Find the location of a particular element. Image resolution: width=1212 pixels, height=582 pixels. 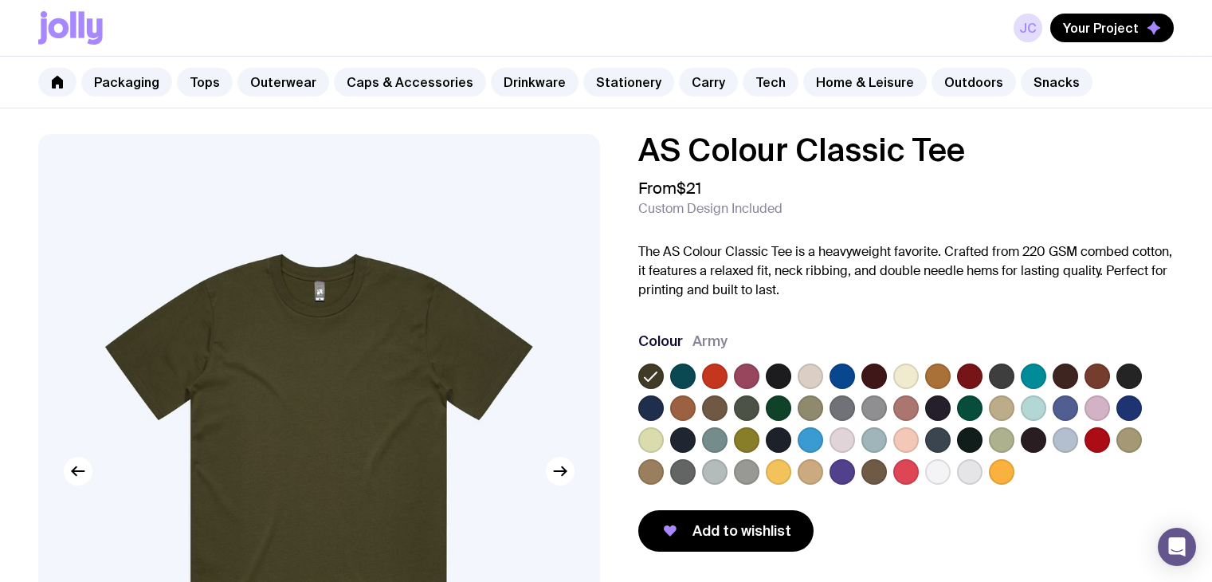

h3: Colour is located at coordinates (661, 341).